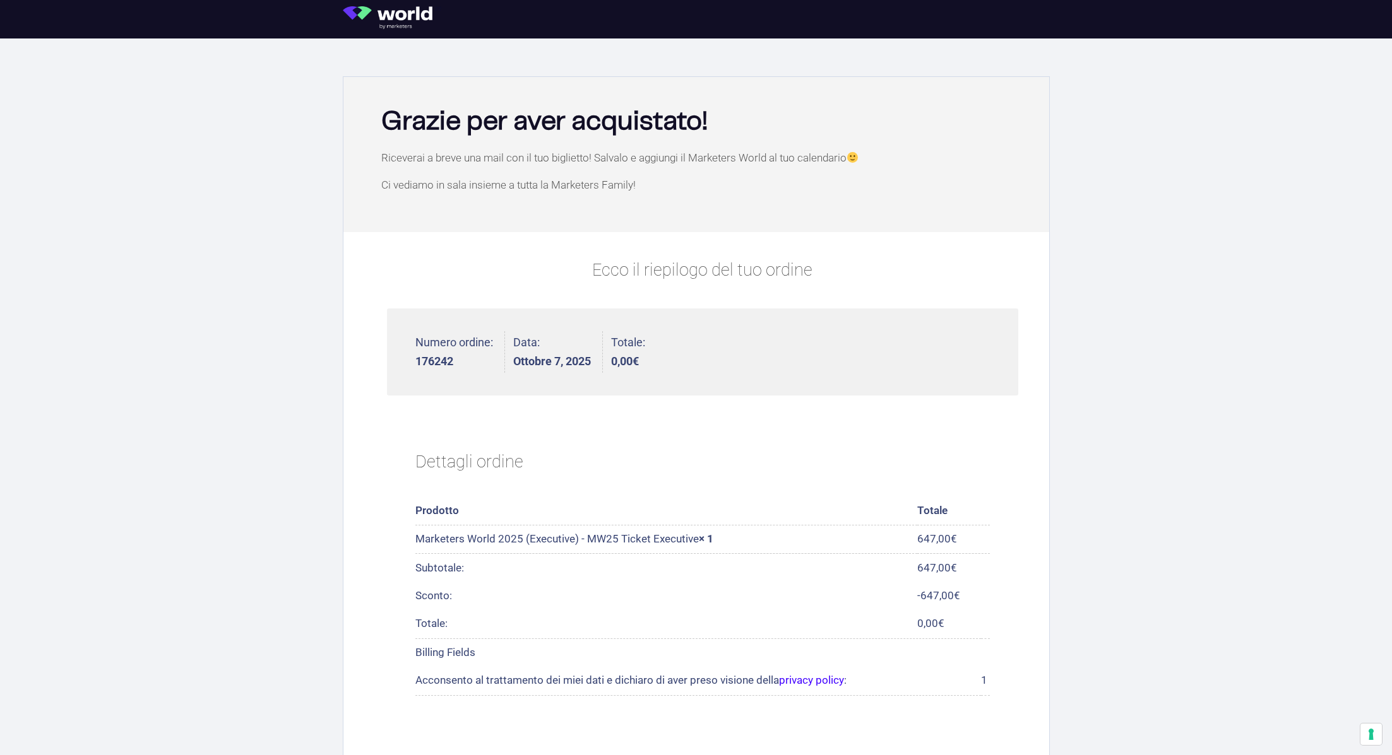  I want to click on th: Totale:, so click(666, 624).